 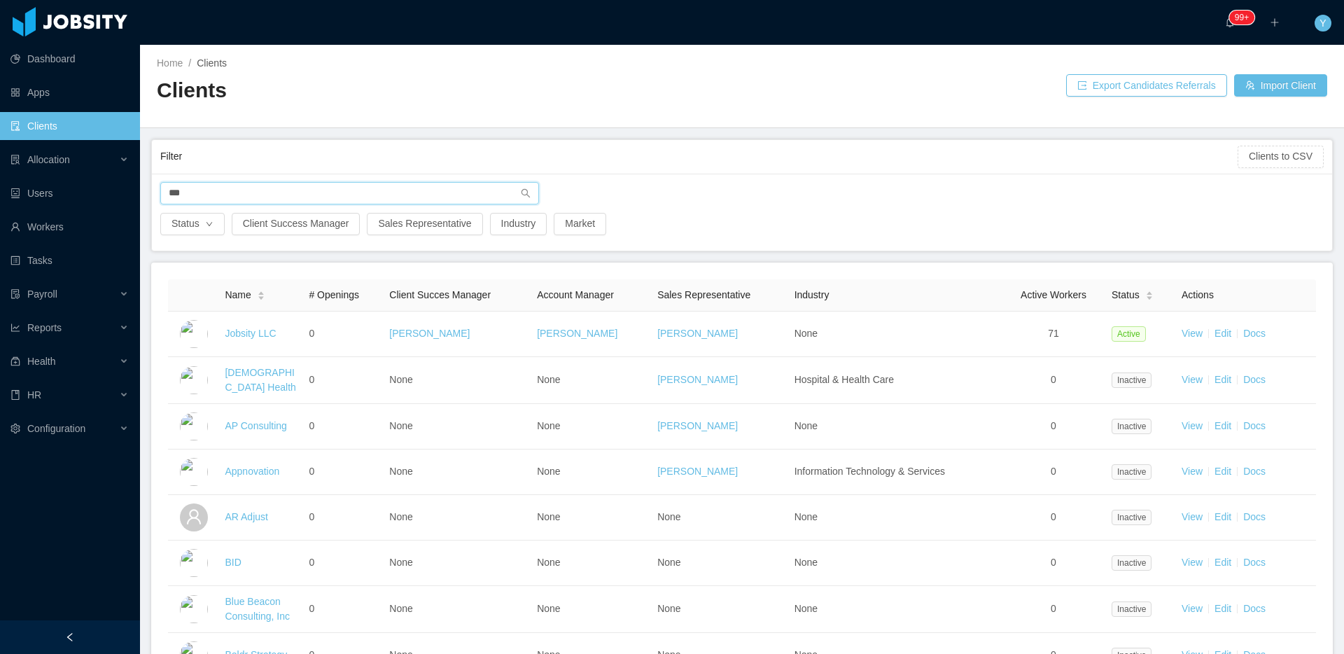 I want to click on span: HR, so click(x=34, y=395).